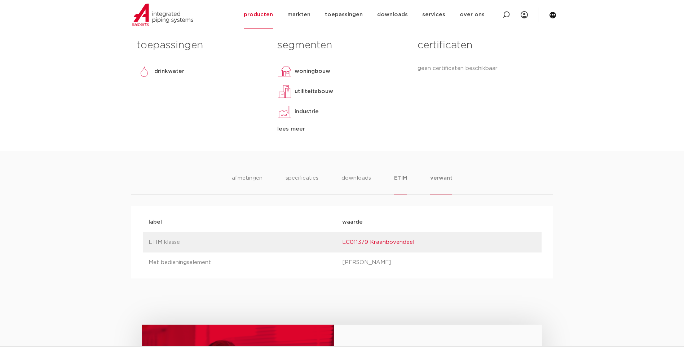 This screenshot has width=684, height=347. I want to click on img: utiliteitsbouw, so click(284, 92).